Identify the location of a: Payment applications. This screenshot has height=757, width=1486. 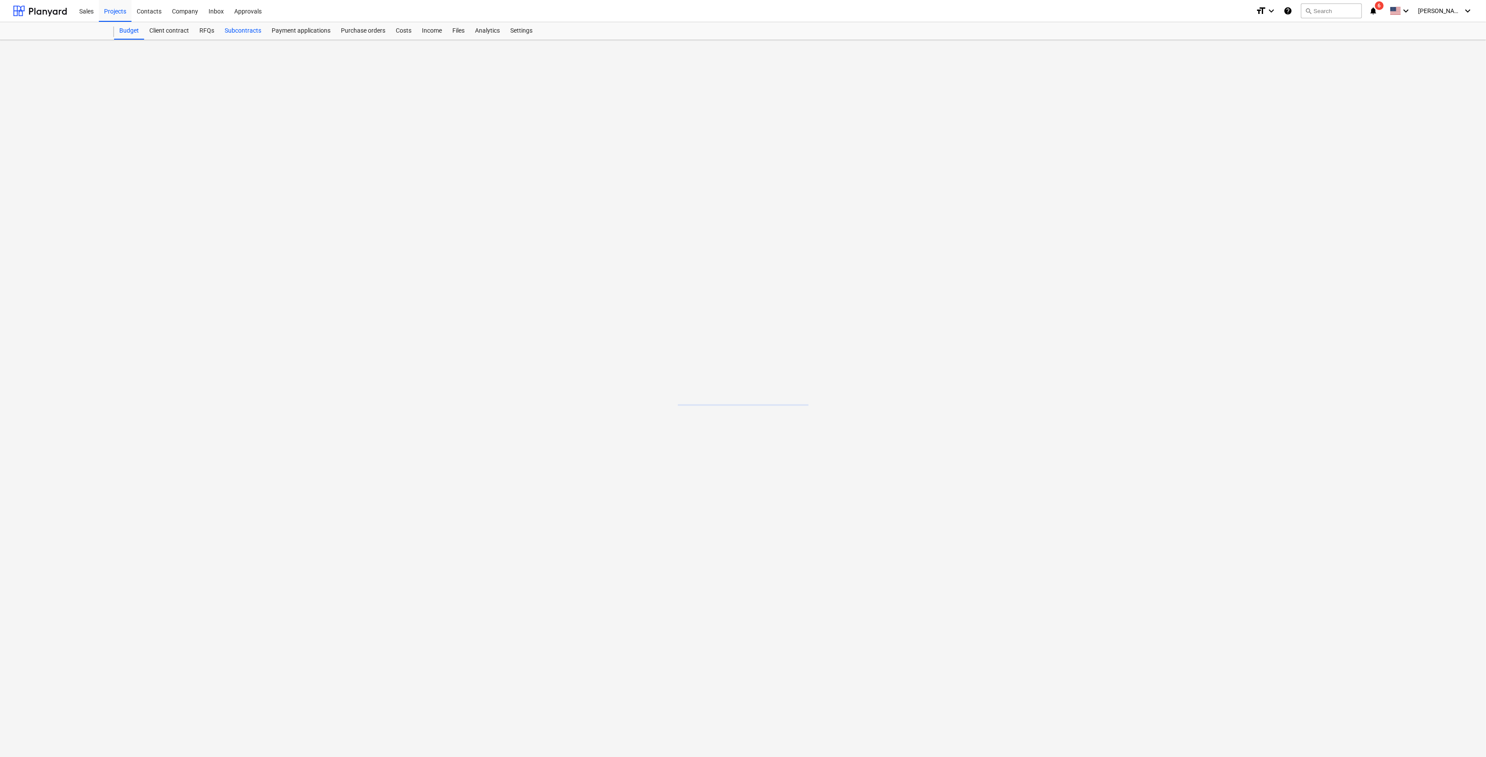
(301, 31).